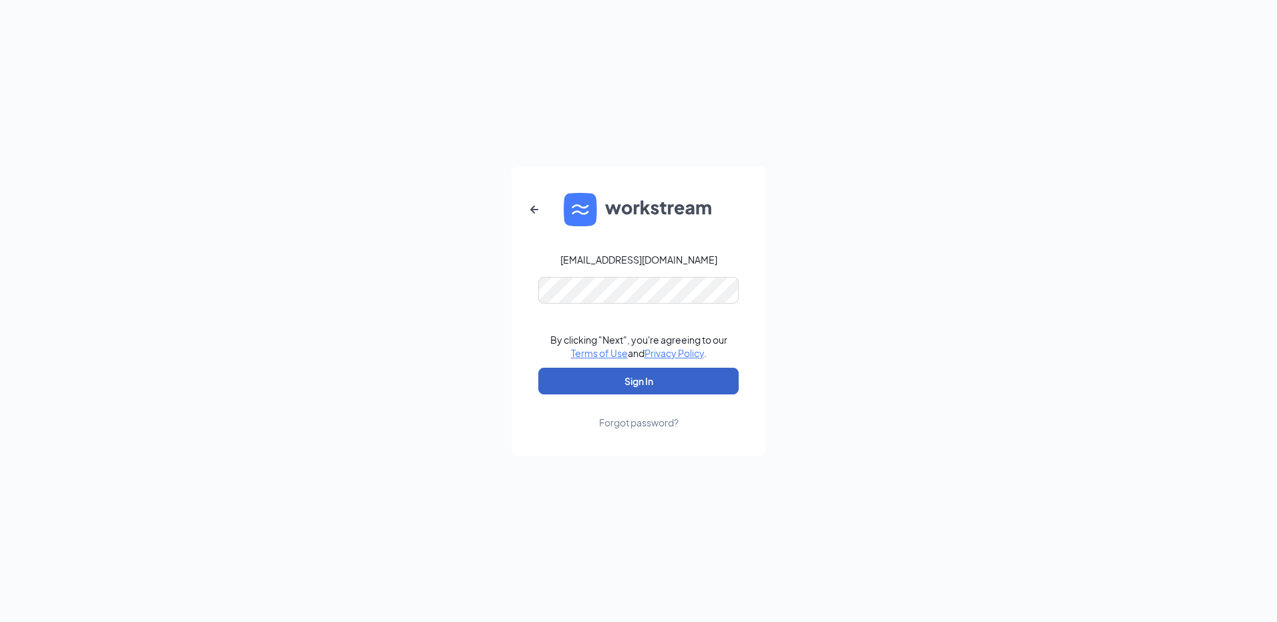 The image size is (1277, 622). I want to click on button: ArrowLeftNew, so click(534, 210).